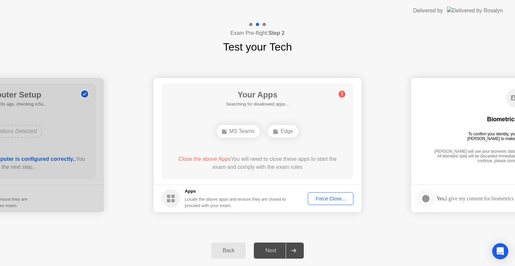 The width and height of the screenshot is (515, 266). I want to click on div: Delivered by, so click(428, 11).